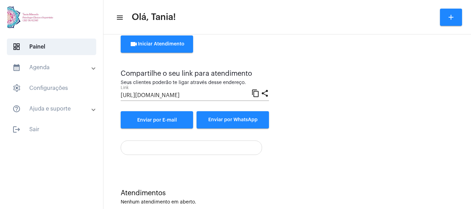 This screenshot has width=471, height=209. I want to click on button: Iniciar Atendimento, so click(157, 44).